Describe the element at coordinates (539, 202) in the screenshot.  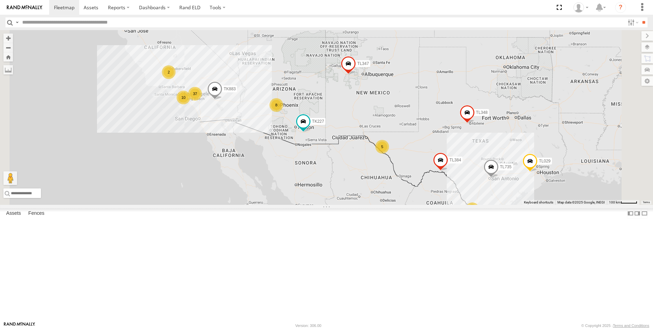
I see `button: Keyboard shortcuts` at that location.